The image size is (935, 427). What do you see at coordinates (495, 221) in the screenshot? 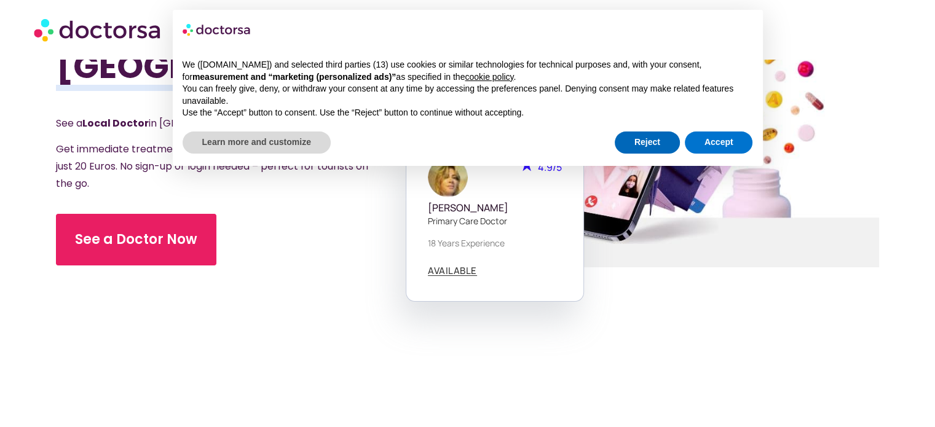
I see `p: Primary care doctor` at bounding box center [495, 221].